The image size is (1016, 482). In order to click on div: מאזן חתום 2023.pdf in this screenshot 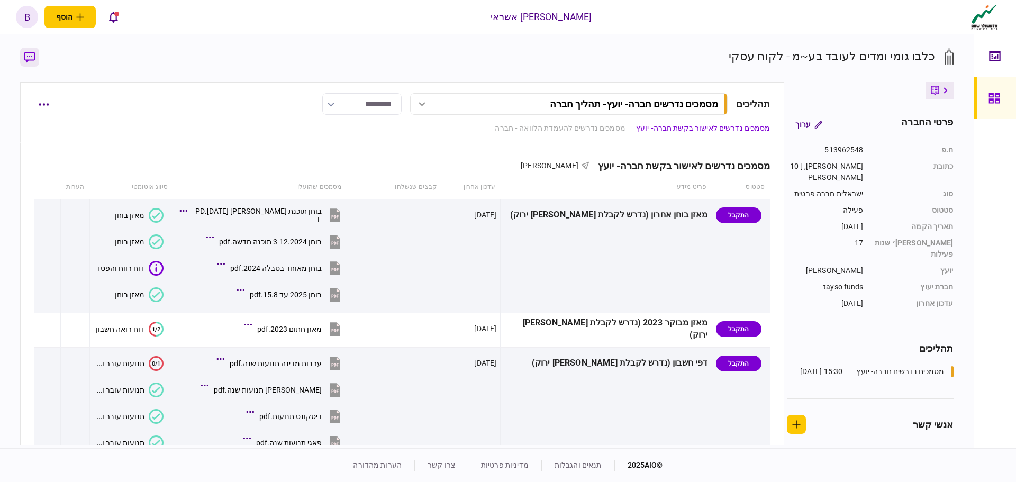, I will do `click(289, 329)`.